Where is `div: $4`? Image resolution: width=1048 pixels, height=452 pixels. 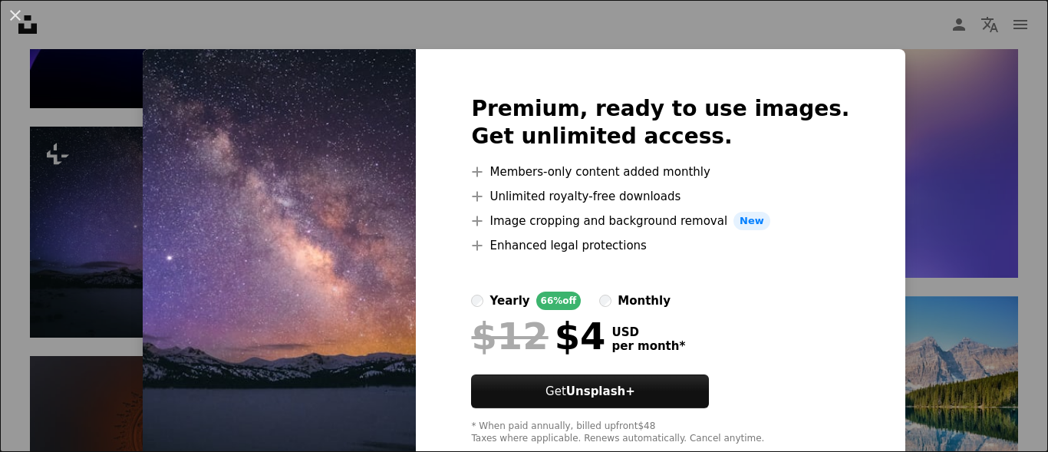
div: $4 is located at coordinates (538, 336).